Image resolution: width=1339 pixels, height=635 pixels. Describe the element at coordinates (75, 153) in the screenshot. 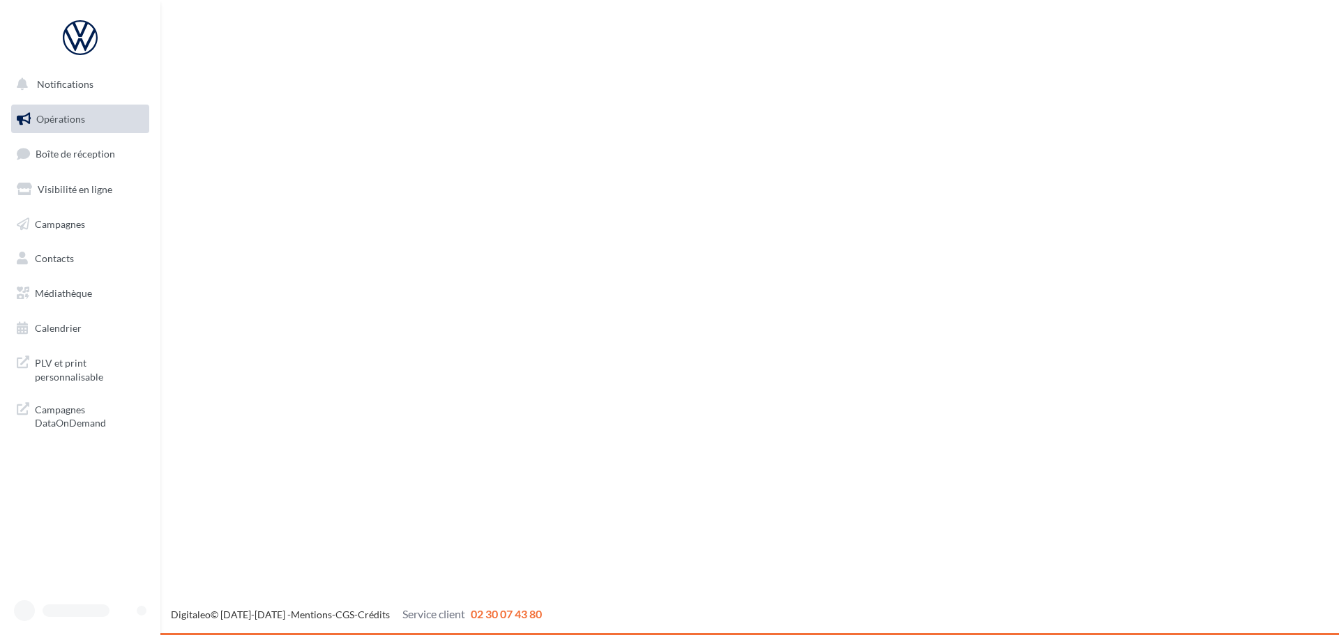

I see `span: Boîte de réception` at that location.